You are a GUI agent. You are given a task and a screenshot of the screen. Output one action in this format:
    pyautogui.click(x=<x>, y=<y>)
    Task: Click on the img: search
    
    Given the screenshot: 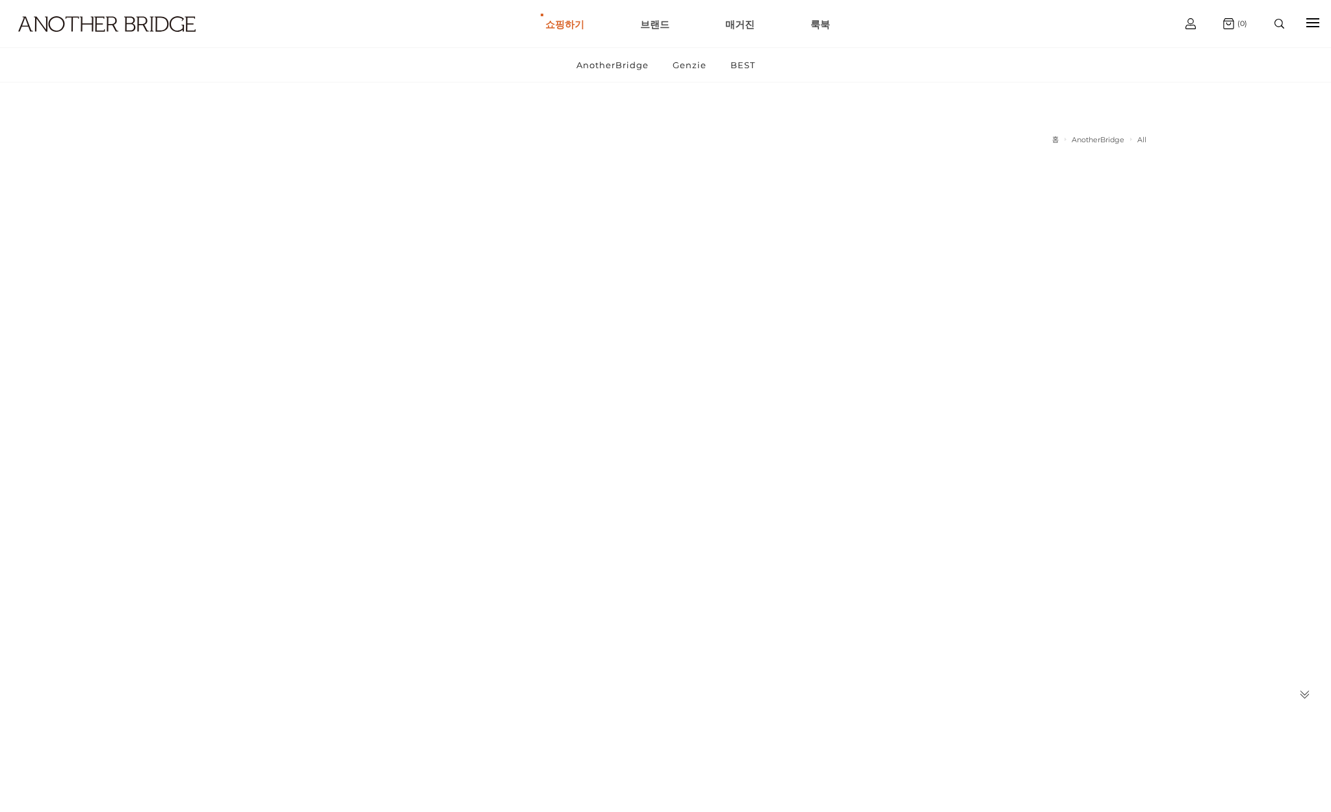 What is the action you would take?
    pyautogui.click(x=1279, y=23)
    